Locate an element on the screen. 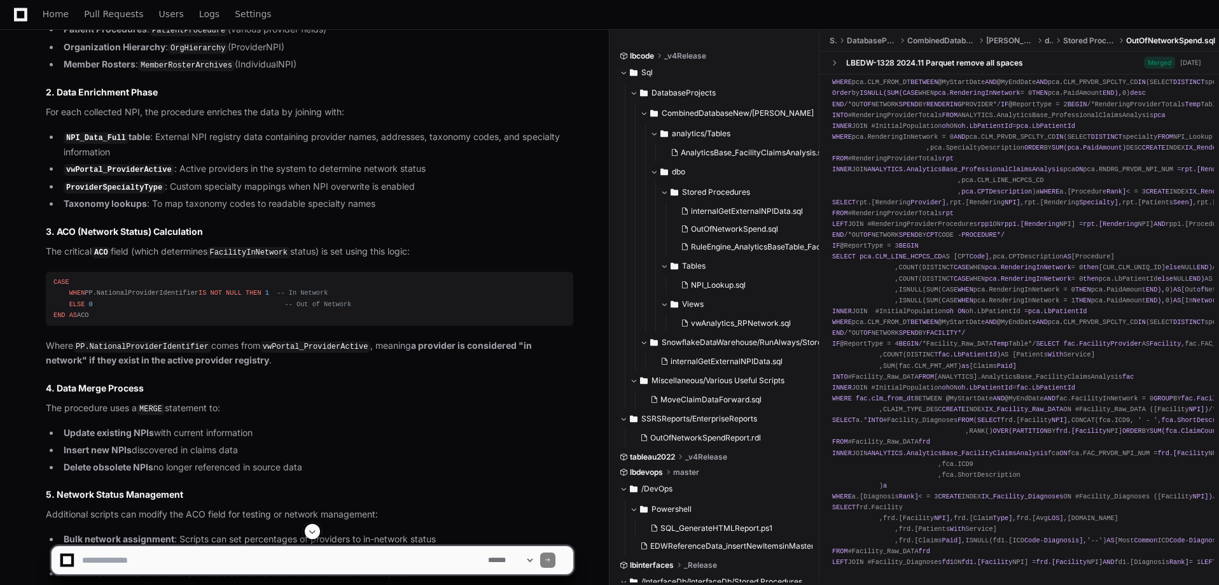 The image size is (1219, 585). span: Type] is located at coordinates (1003, 518).